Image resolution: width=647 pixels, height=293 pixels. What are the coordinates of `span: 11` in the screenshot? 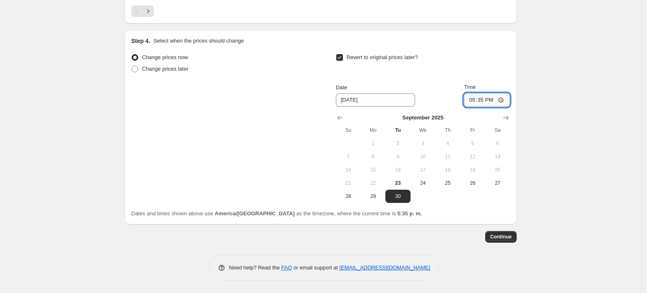 It's located at (448, 156).